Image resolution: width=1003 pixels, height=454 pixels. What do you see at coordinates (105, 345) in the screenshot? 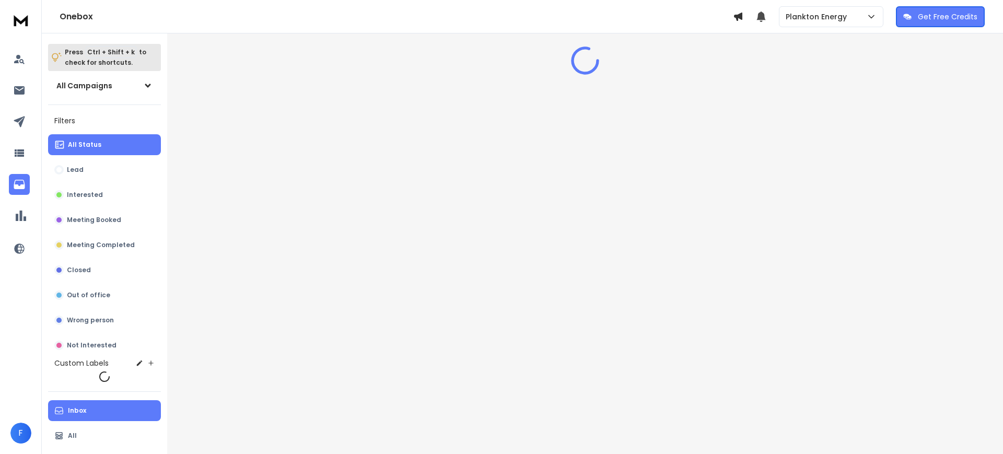
I see `button: Not Interested` at bounding box center [105, 345].